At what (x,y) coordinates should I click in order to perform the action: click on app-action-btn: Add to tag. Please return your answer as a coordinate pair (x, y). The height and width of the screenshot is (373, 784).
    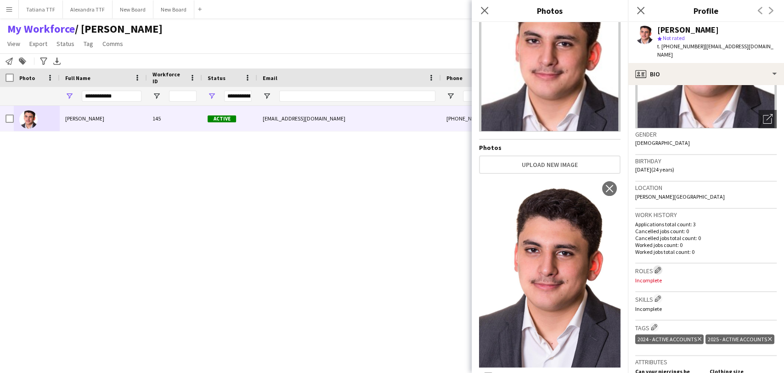
    Looking at the image, I should click on (23, 61).